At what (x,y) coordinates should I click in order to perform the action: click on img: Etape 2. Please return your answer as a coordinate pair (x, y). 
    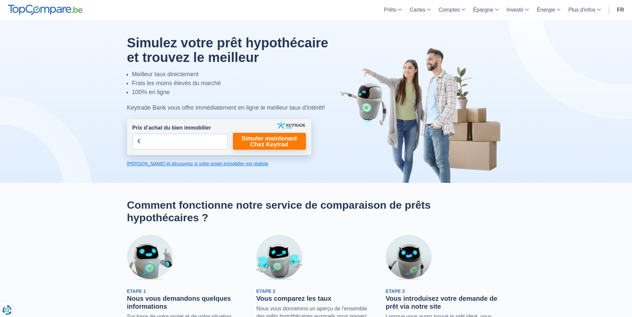
    Looking at the image, I should click on (279, 258).